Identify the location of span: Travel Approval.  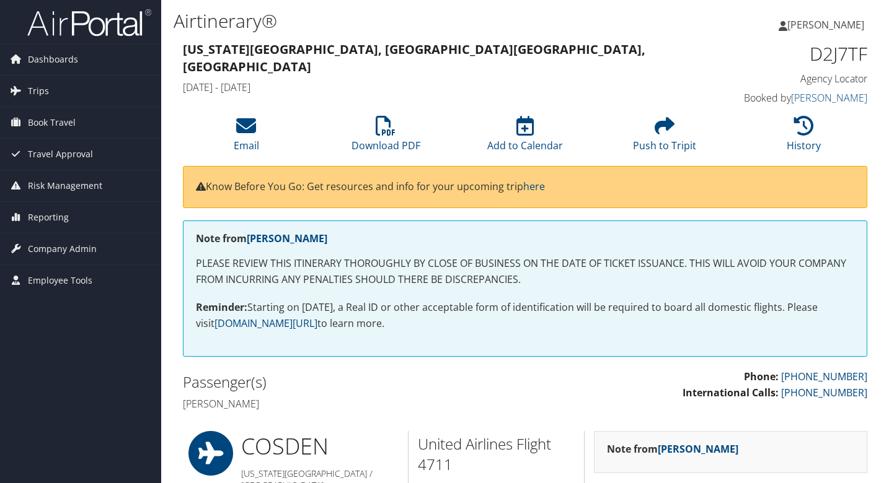
(60, 154).